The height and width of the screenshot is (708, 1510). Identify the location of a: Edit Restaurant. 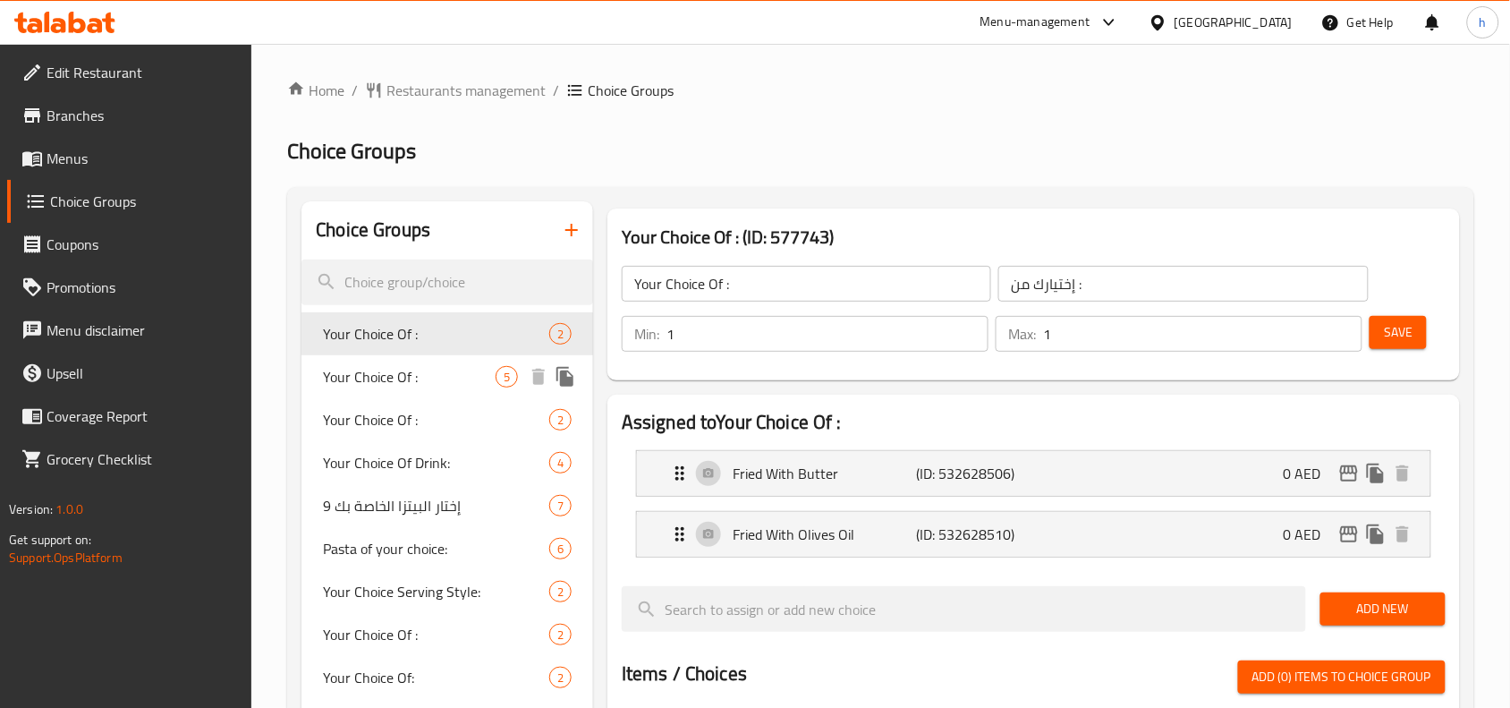
(130, 72).